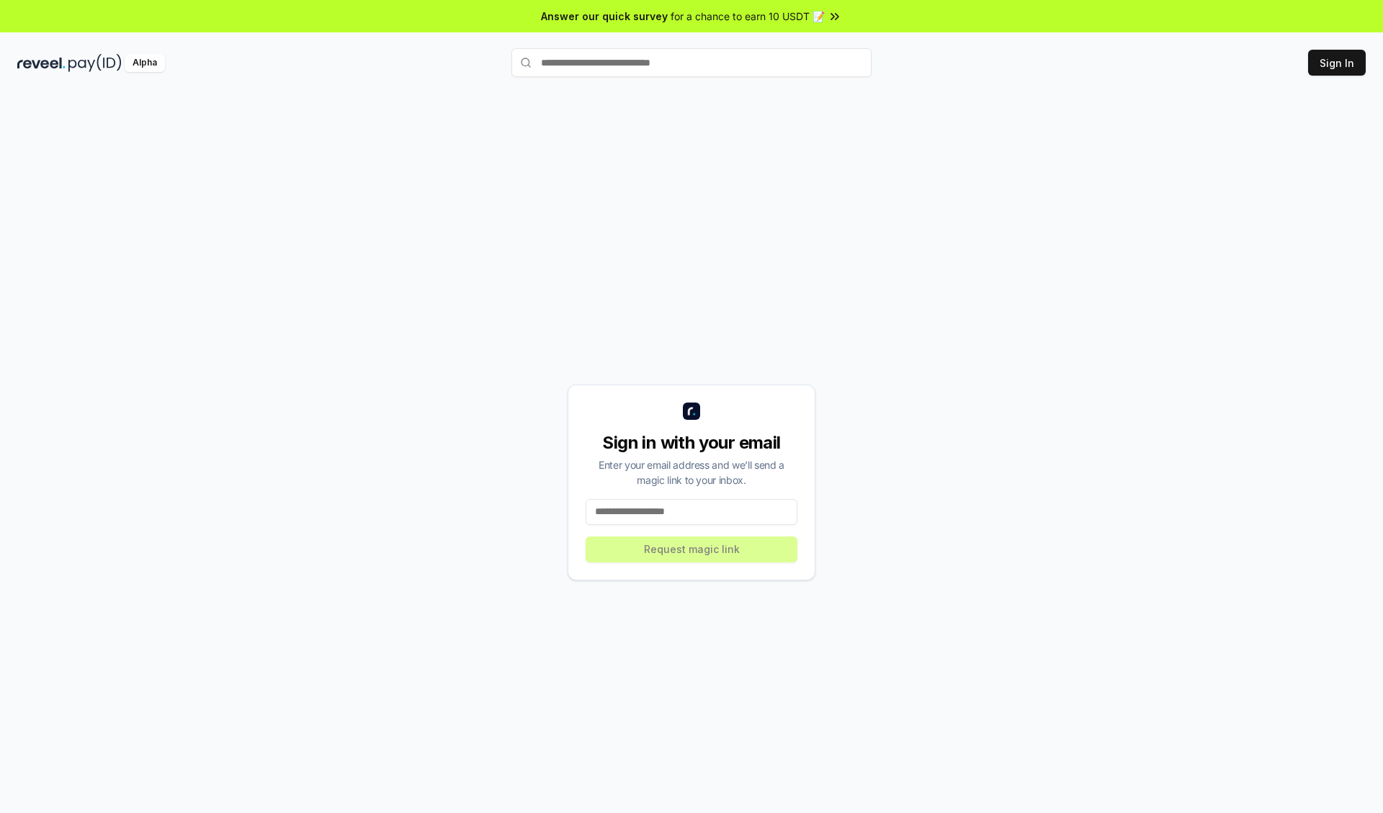  What do you see at coordinates (95, 63) in the screenshot?
I see `img: pay_id` at bounding box center [95, 63].